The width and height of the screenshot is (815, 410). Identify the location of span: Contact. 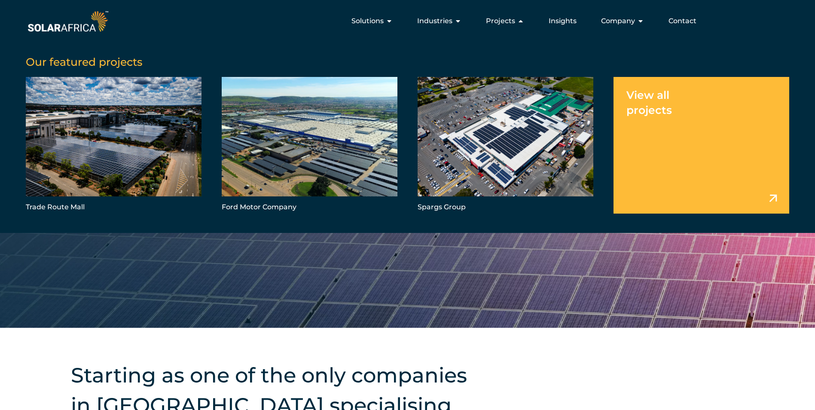
(682, 21).